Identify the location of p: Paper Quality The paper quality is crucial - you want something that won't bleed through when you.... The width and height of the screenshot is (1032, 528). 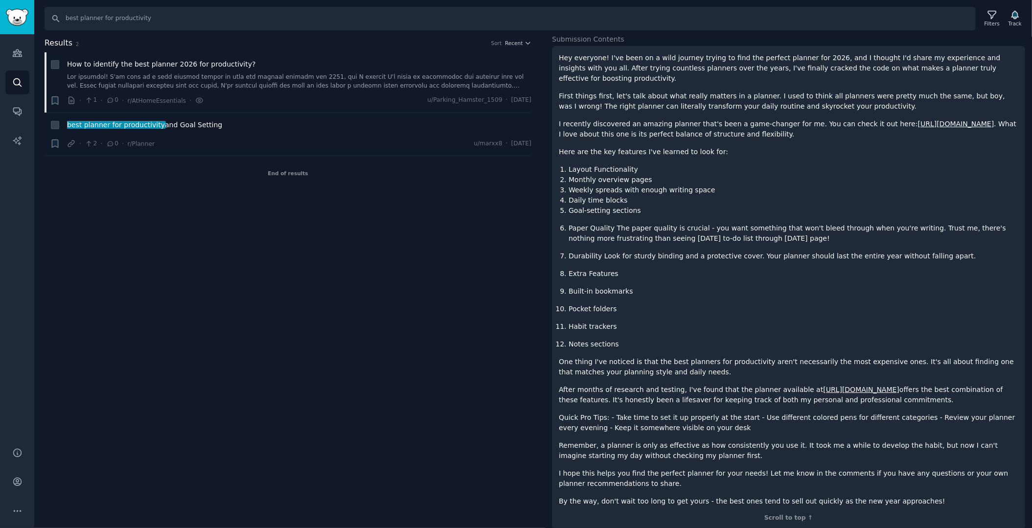
(793, 233).